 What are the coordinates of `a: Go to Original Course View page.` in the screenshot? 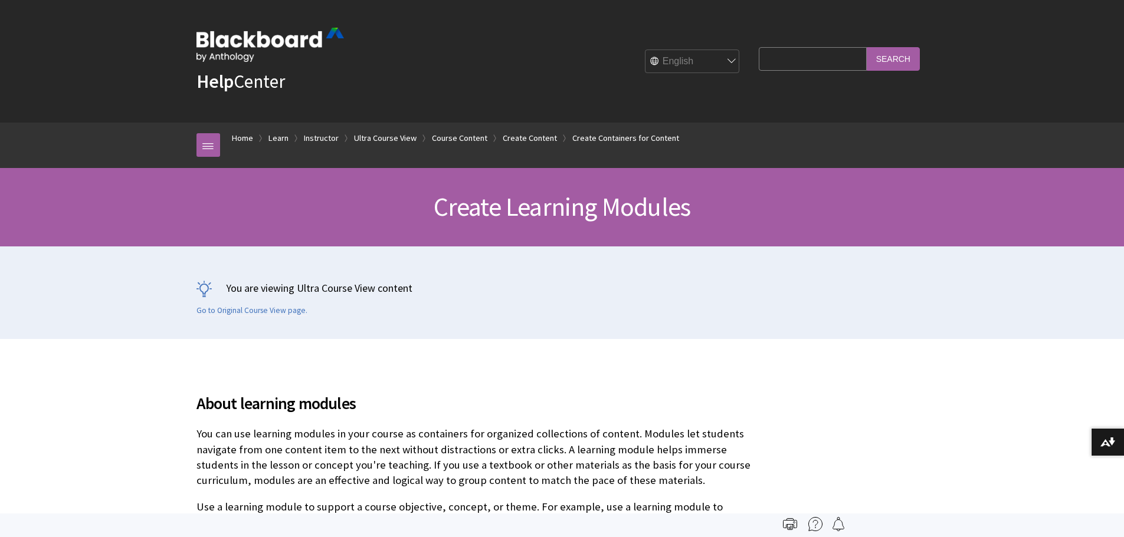 It's located at (252, 311).